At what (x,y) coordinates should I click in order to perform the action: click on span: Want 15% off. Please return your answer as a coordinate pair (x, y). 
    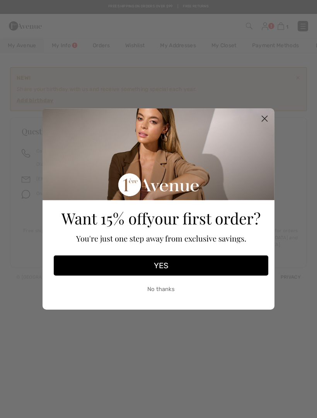
    Looking at the image, I should click on (104, 218).